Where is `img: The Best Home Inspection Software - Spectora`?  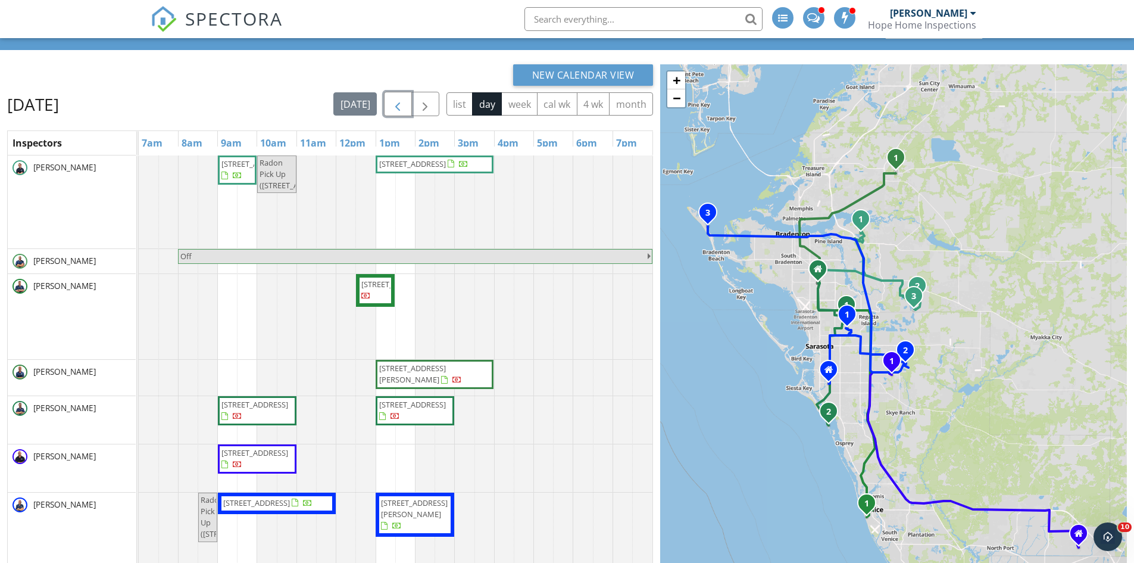 img: The Best Home Inspection Software - Spectora is located at coordinates (164, 19).